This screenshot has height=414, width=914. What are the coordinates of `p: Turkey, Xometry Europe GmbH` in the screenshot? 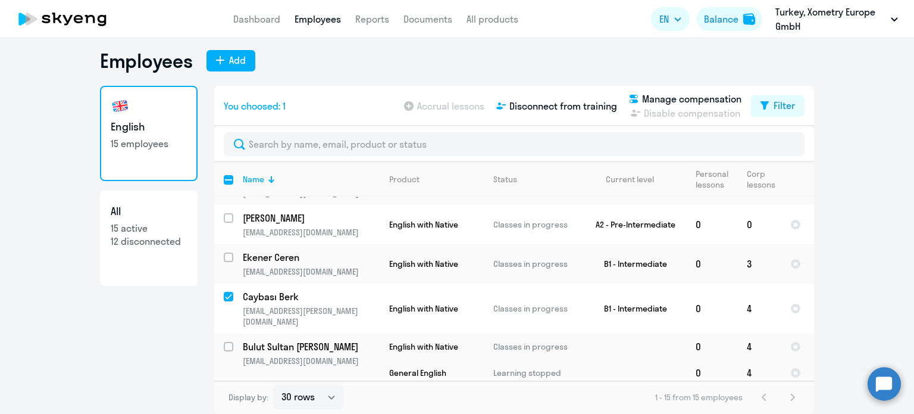 It's located at (831, 19).